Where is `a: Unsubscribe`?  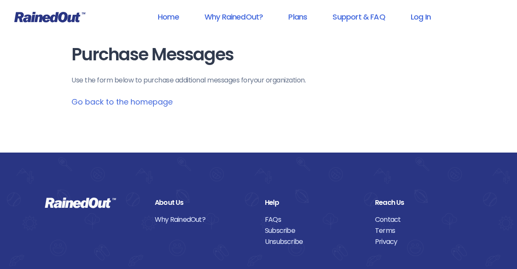
a: Unsubscribe is located at coordinates (313, 242).